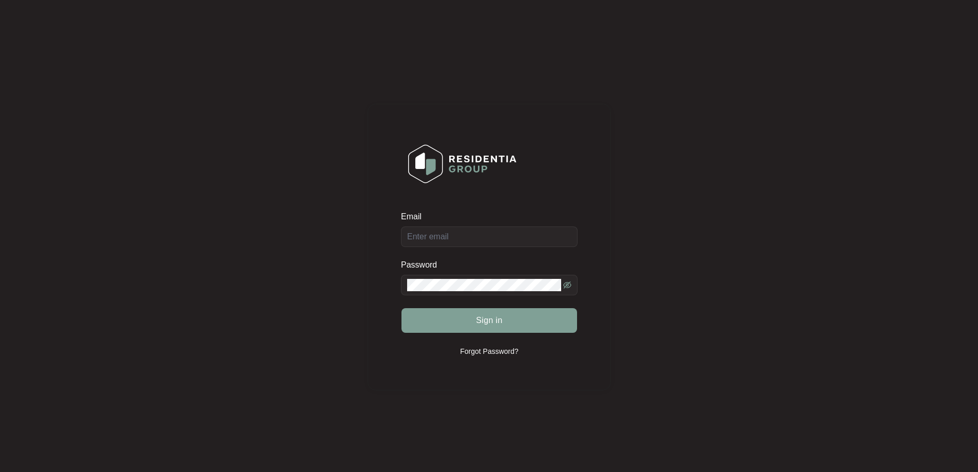 This screenshot has height=472, width=978. Describe the element at coordinates (489, 320) in the screenshot. I see `span: Sign in` at that location.